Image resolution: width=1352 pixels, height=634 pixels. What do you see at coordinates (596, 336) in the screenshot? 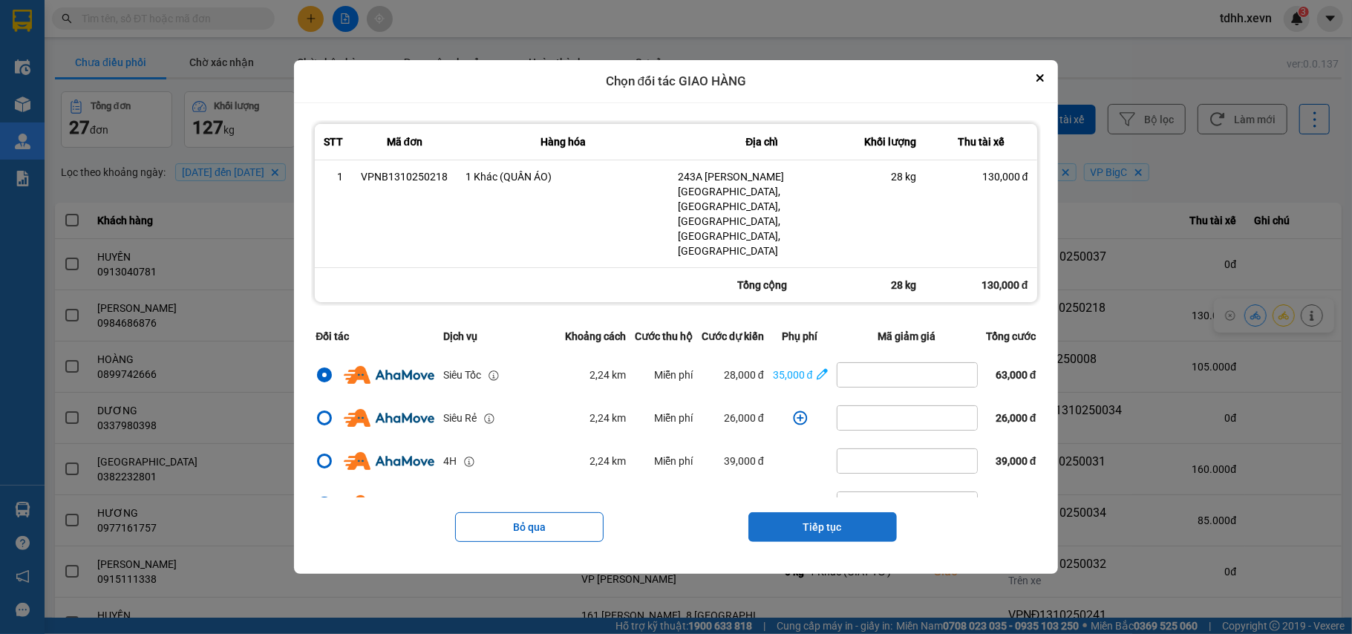
I see `th: Khoảng cách` at bounding box center [596, 336].